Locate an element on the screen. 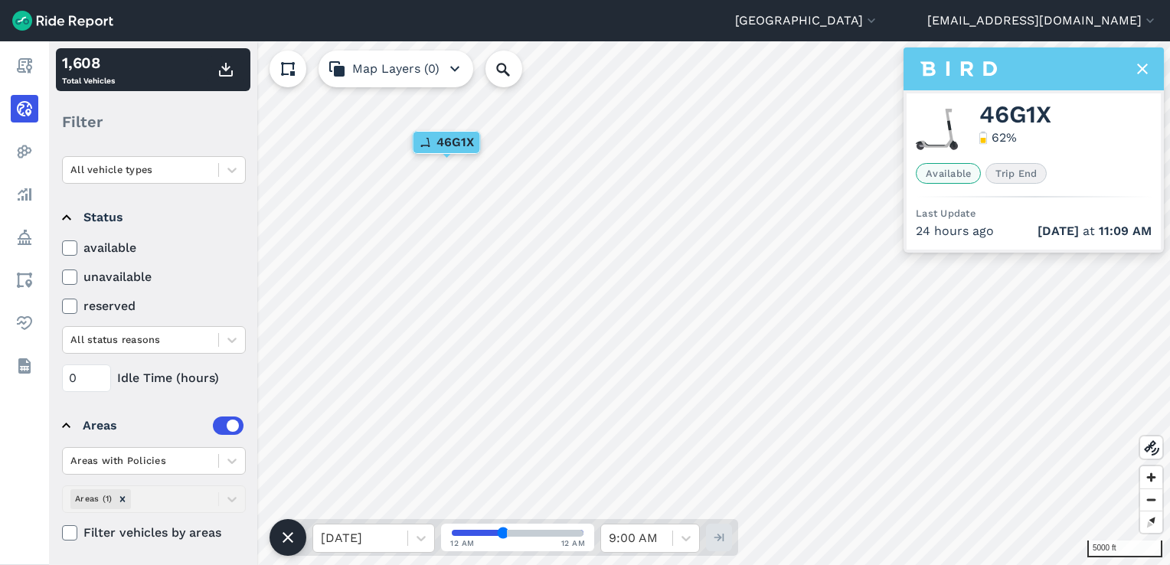 This screenshot has width=1170, height=565. div: 24 hours ago is located at coordinates (1034, 231).